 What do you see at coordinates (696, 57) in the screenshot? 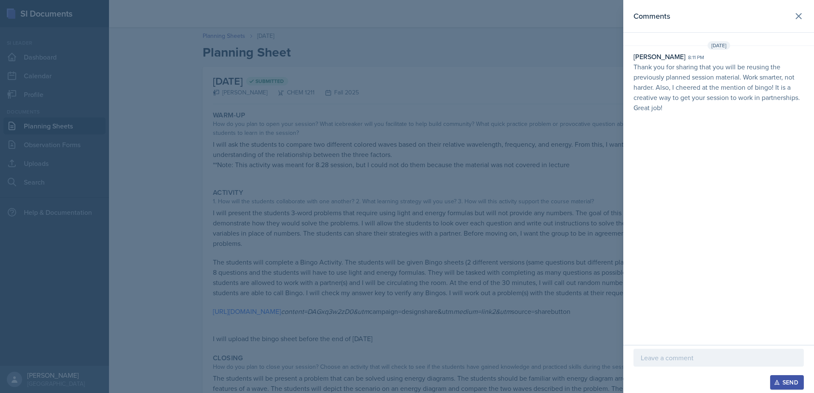
I see `div: 8:11 pm` at bounding box center [696, 57].